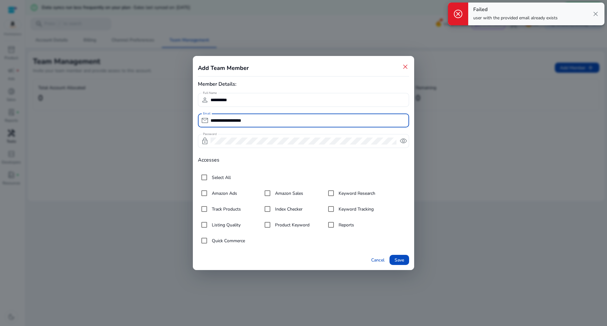 The height and width of the screenshot is (326, 607). Describe the element at coordinates (400, 260) in the screenshot. I see `span: Save` at that location.